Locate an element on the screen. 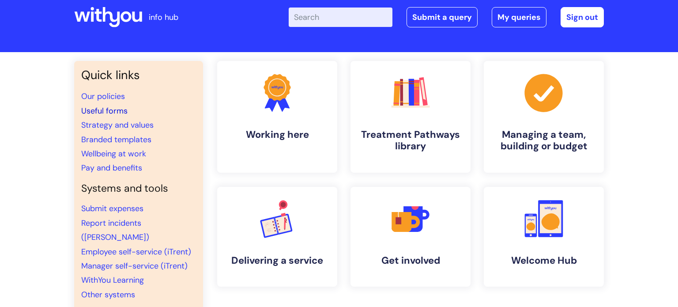 The height and width of the screenshot is (307, 678). h4: Working here is located at coordinates (277, 135).